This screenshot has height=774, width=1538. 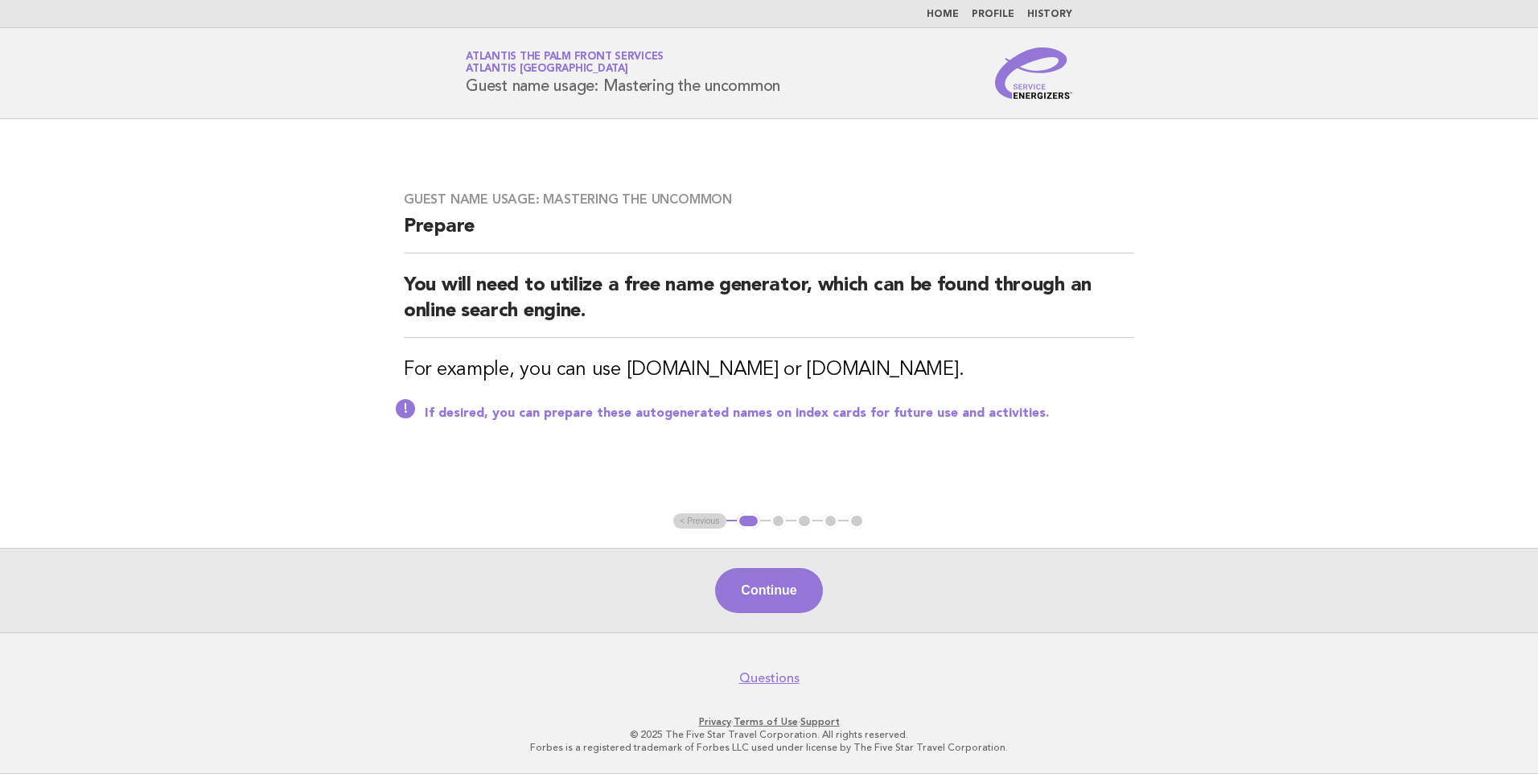 I want to click on a: History, so click(x=1050, y=14).